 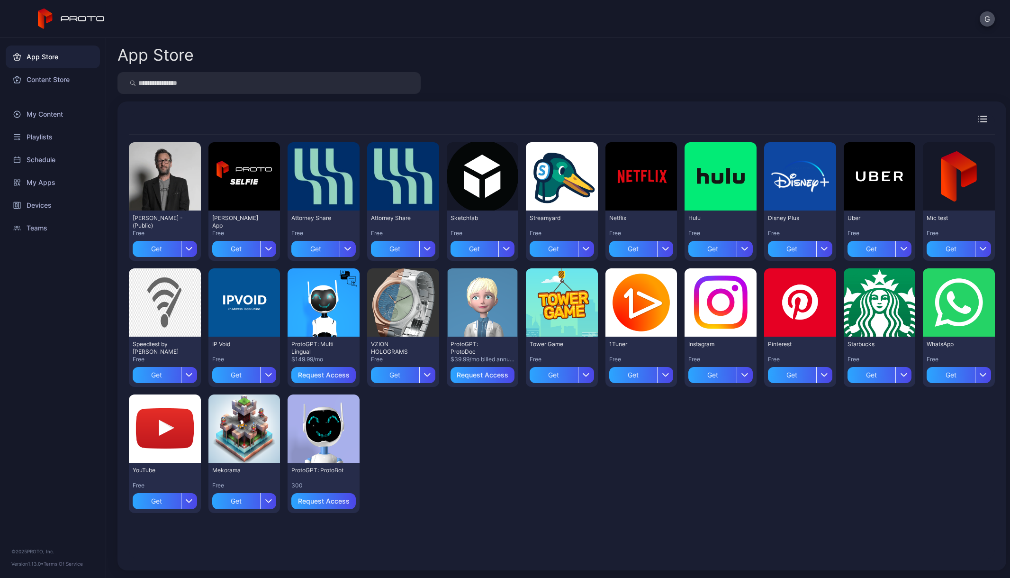 What do you see at coordinates (53, 80) in the screenshot?
I see `div: Content Store` at bounding box center [53, 80].